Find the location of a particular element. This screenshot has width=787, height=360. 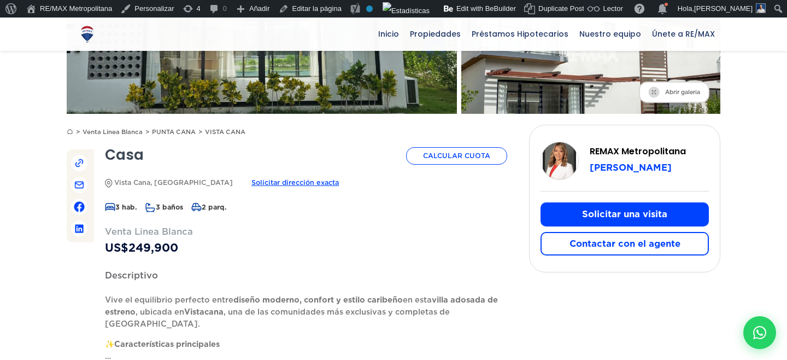

a: PUNTA CANA is located at coordinates (177, 132).